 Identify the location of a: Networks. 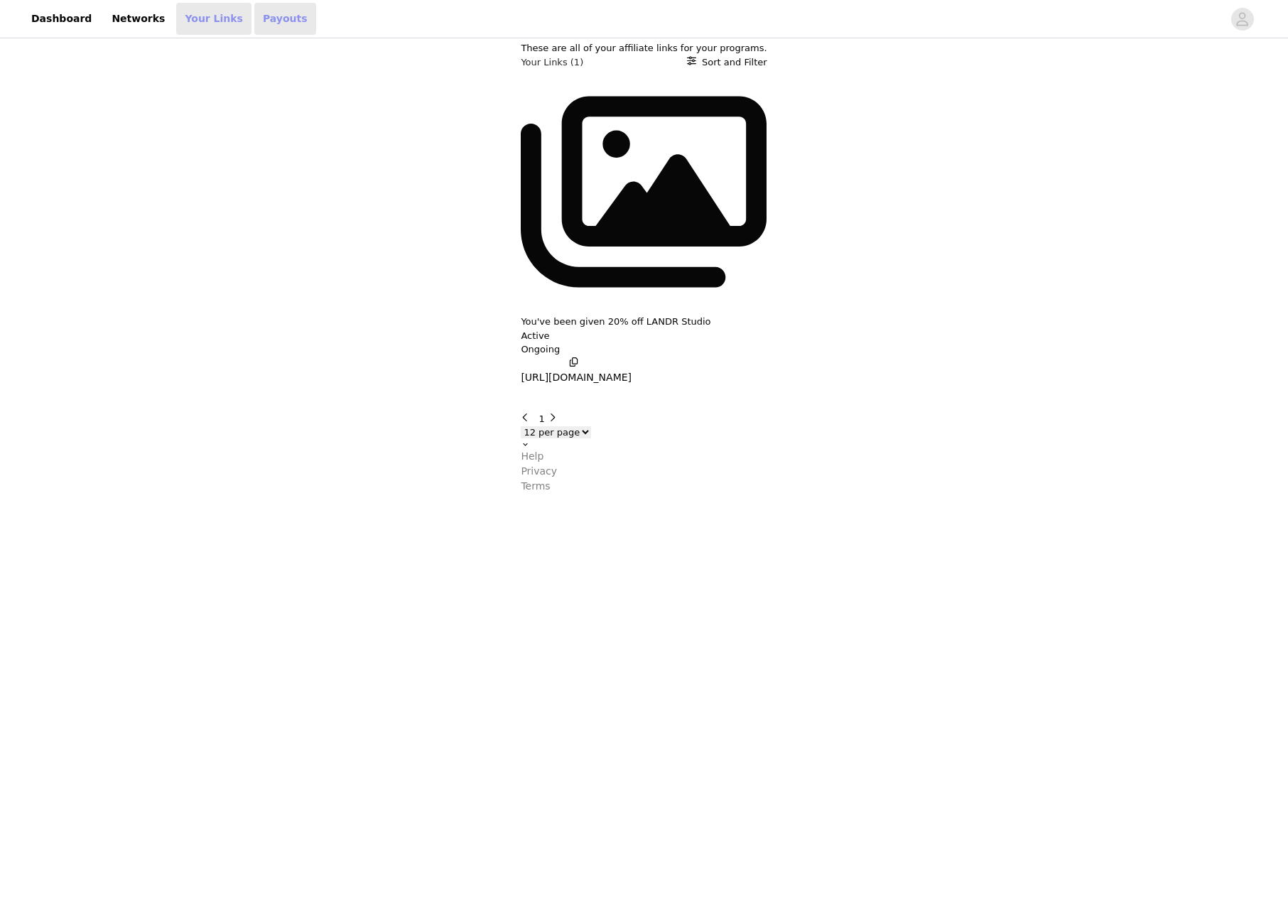
(138, 18).